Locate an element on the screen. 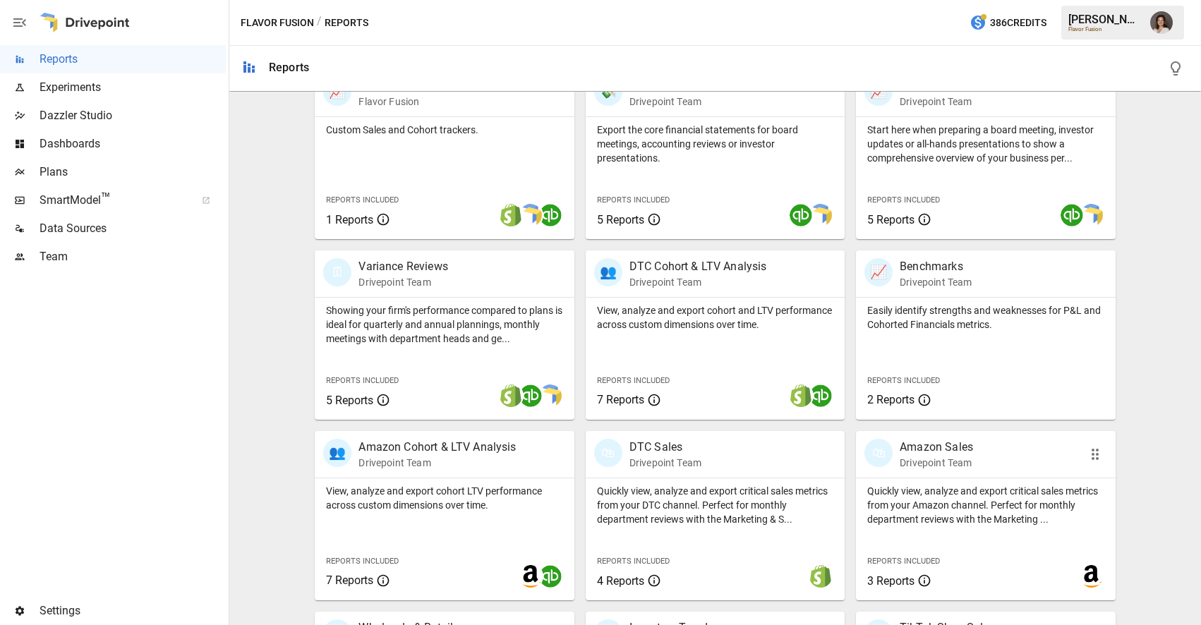  p: Amazon Cohort & LTV Analysis is located at coordinates (437, 448).